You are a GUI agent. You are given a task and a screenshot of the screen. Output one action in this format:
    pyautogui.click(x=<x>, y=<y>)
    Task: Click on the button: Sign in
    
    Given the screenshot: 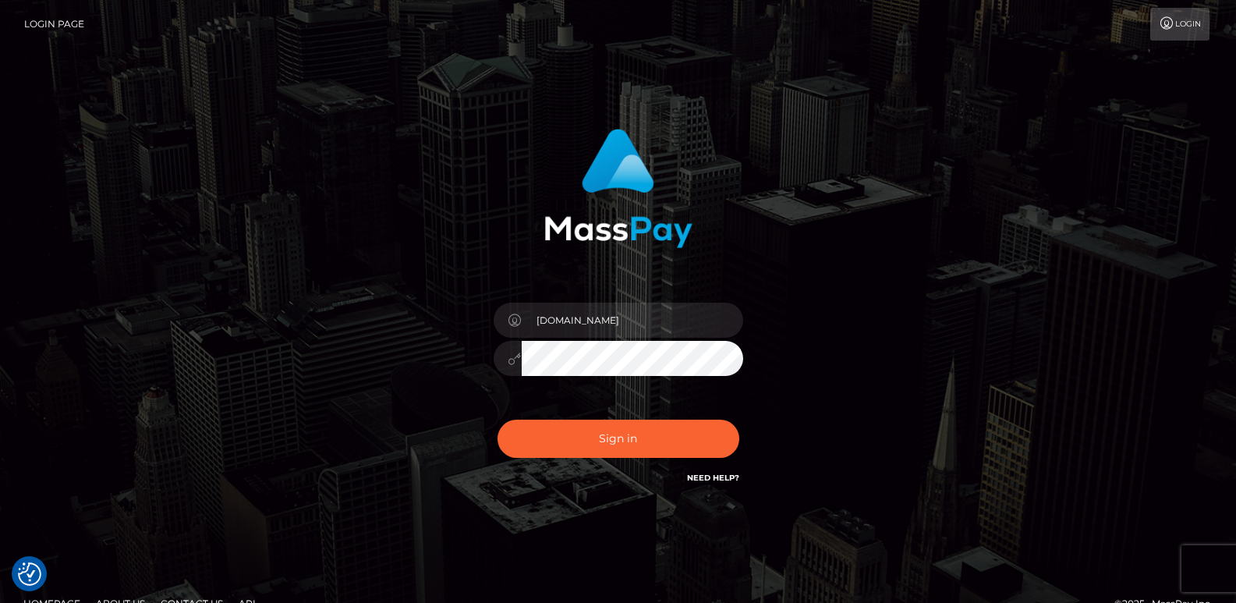 What is the action you would take?
    pyautogui.click(x=618, y=438)
    